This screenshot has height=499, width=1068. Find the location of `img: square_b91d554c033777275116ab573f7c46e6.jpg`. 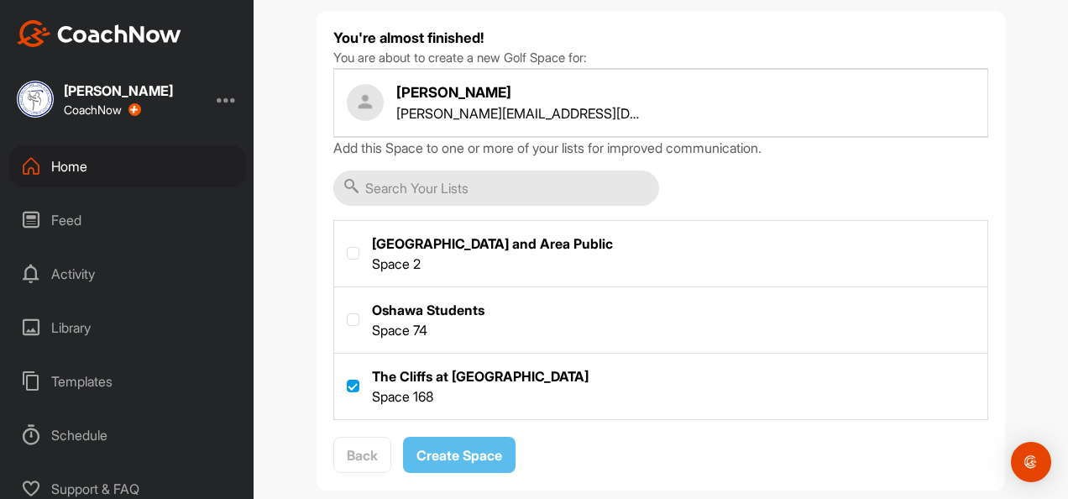

img: square_b91d554c033777275116ab573f7c46e6.jpg is located at coordinates (35, 99).